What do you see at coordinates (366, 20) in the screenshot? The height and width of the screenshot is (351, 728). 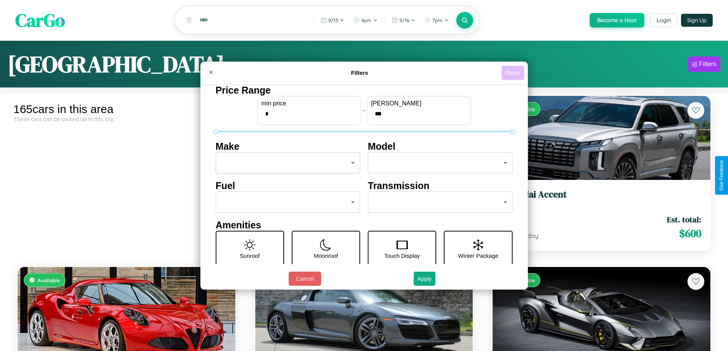 I see `span: 4pm` at bounding box center [366, 20].